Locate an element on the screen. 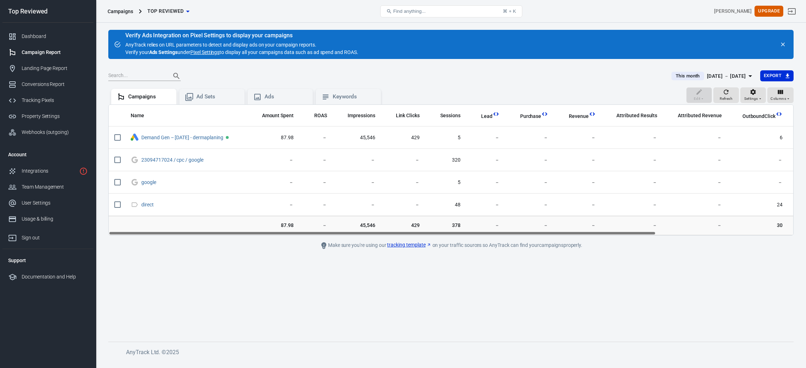 Image resolution: width=806 pixels, height=368 pixels. div: scrollable content is located at coordinates (451, 170).